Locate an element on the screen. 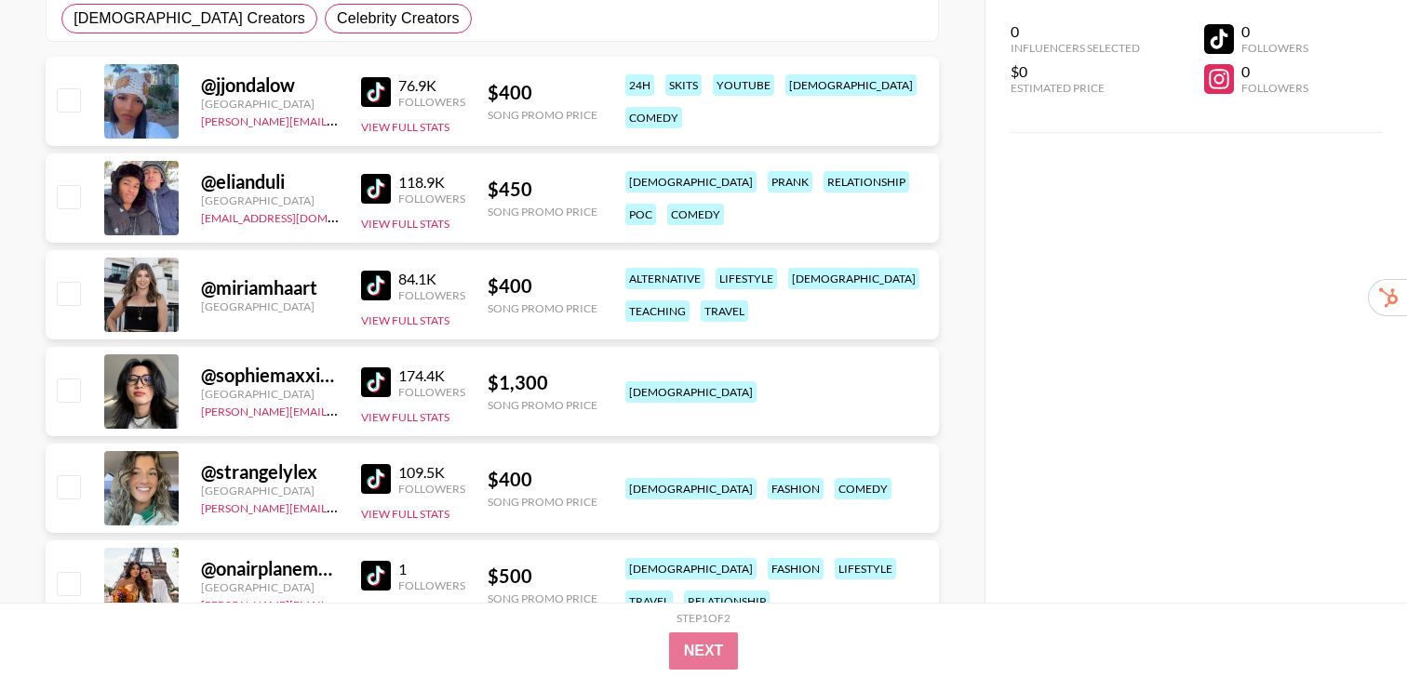 The width and height of the screenshot is (1407, 677). div: $0 is located at coordinates (1075, 72).